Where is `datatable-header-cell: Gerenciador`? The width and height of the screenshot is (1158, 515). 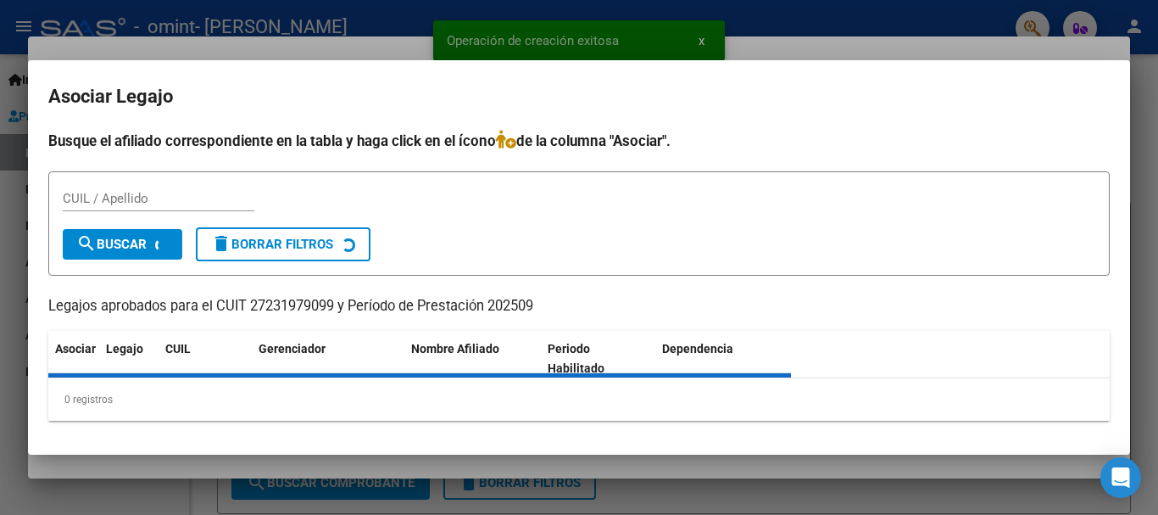 datatable-header-cell: Gerenciador is located at coordinates (328, 359).